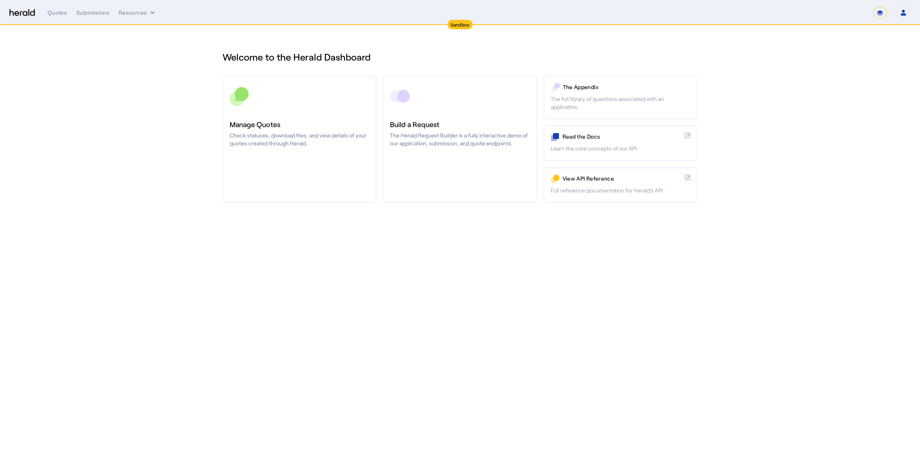 This screenshot has height=476, width=920. Describe the element at coordinates (622, 179) in the screenshot. I see `p: View API Reference` at that location.